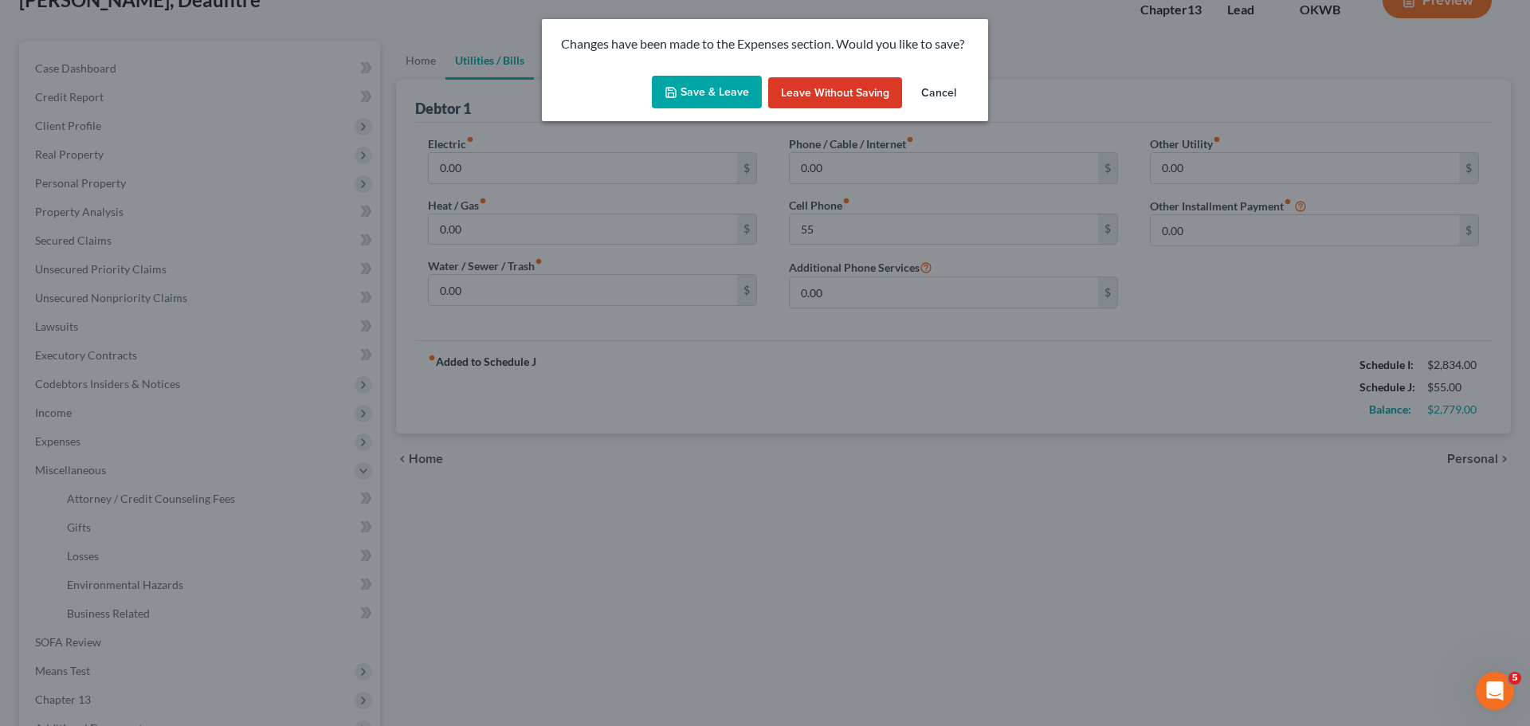 The width and height of the screenshot is (1530, 726). Describe the element at coordinates (939, 93) in the screenshot. I see `button: Cancel` at that location.